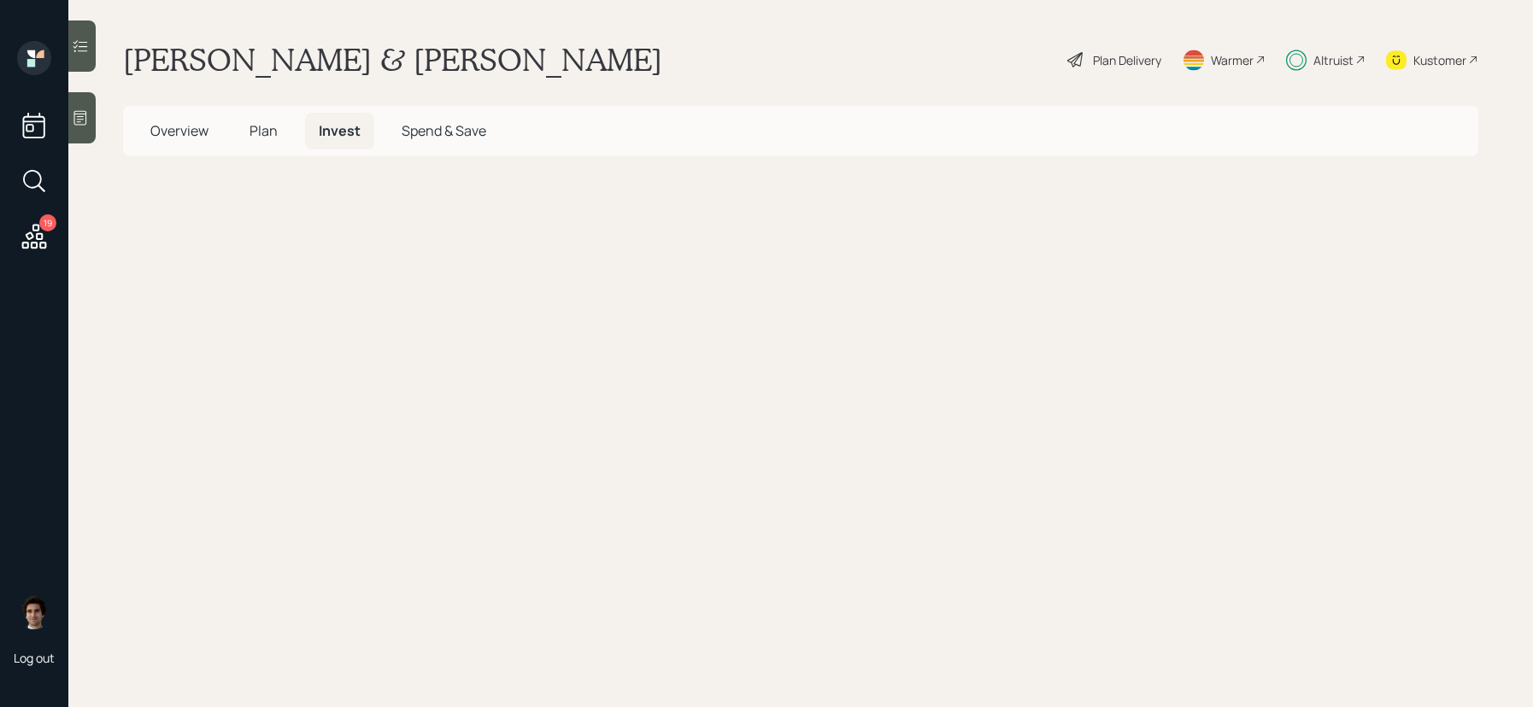 The width and height of the screenshot is (1533, 707). Describe the element at coordinates (263, 131) in the screenshot. I see `span: Plan` at that location.